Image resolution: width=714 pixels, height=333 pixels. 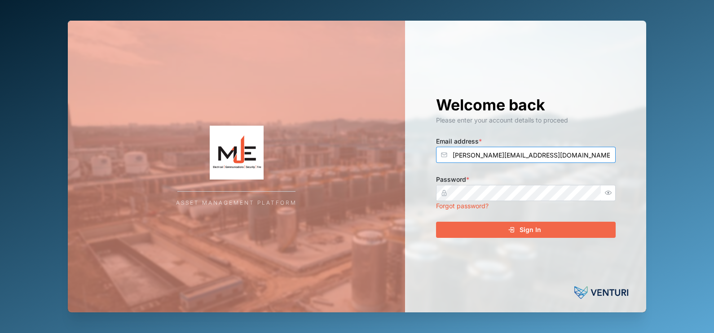 I want to click on span: Sign In, so click(x=530, y=230).